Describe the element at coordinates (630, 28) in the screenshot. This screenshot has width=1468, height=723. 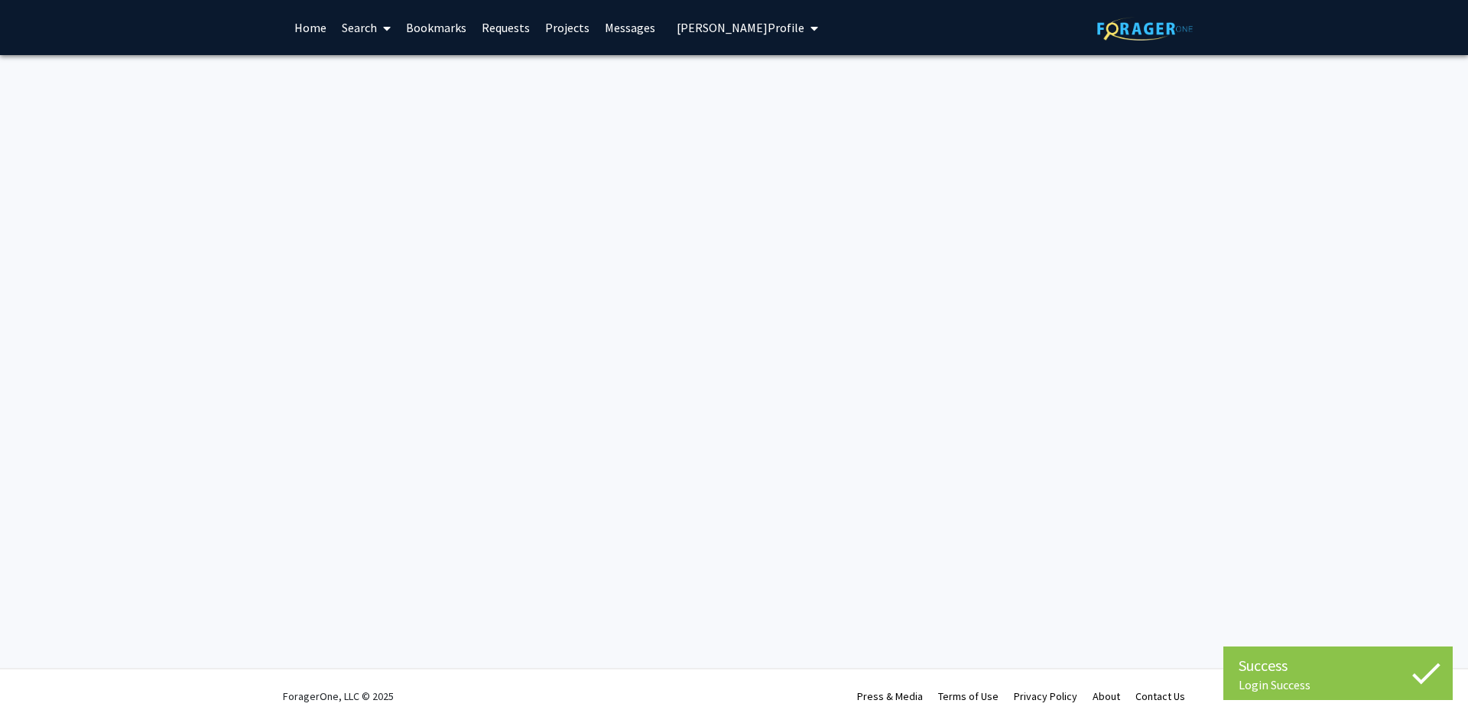
I see `a: Messages` at that location.